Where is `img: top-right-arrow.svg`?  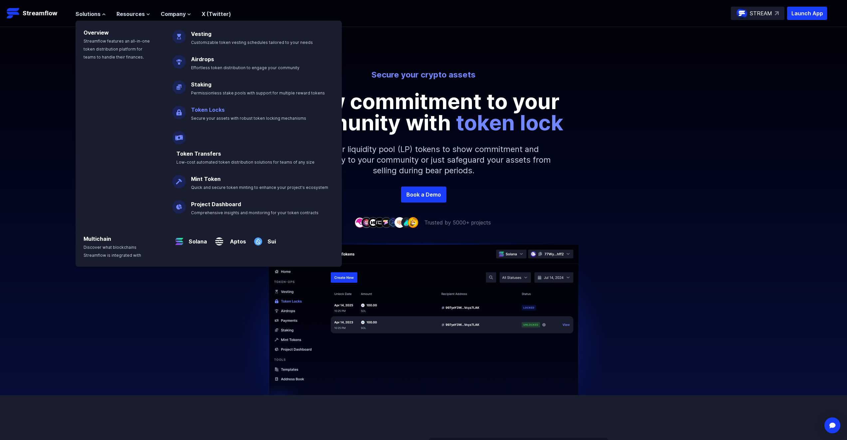 img: top-right-arrow.svg is located at coordinates (777, 13).